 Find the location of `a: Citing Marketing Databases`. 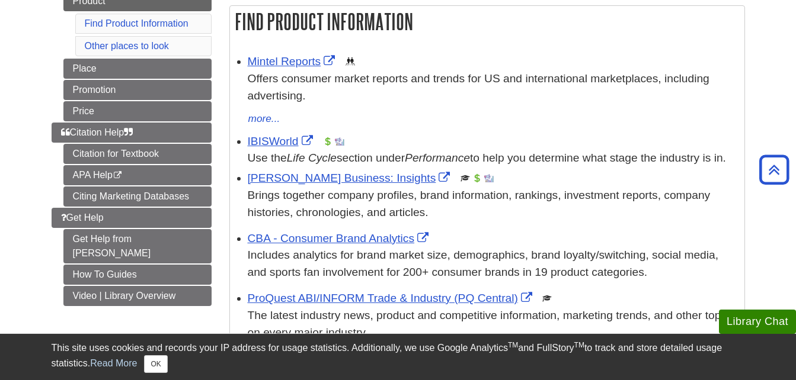

a: Citing Marketing Databases is located at coordinates (137, 197).